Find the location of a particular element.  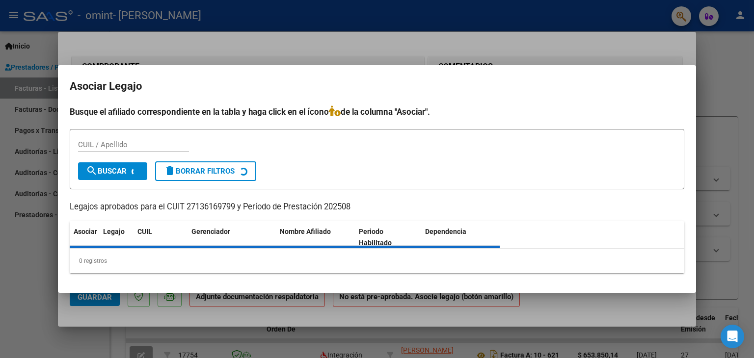

button: Borrar Filtros is located at coordinates (206, 171).